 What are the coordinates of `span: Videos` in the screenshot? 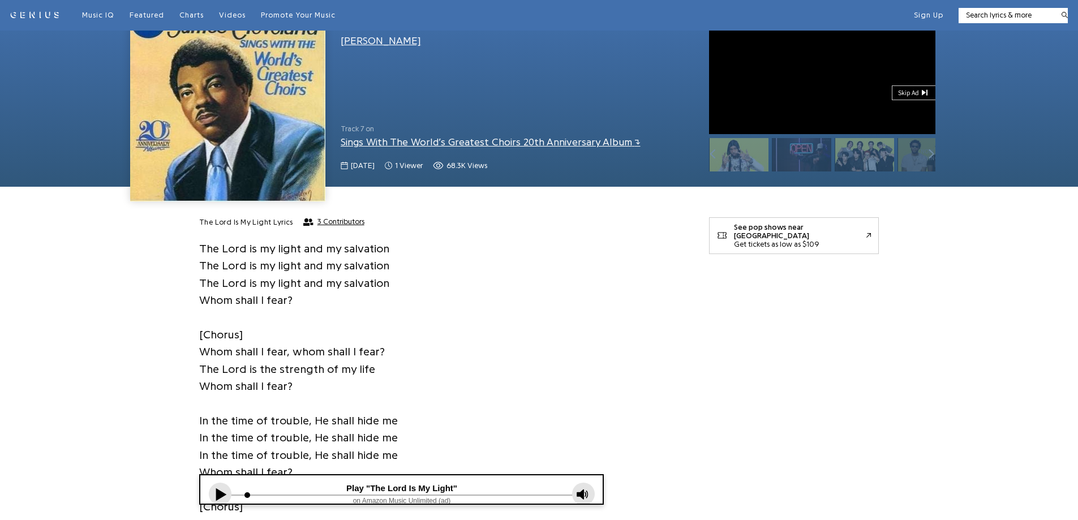 It's located at (232, 15).